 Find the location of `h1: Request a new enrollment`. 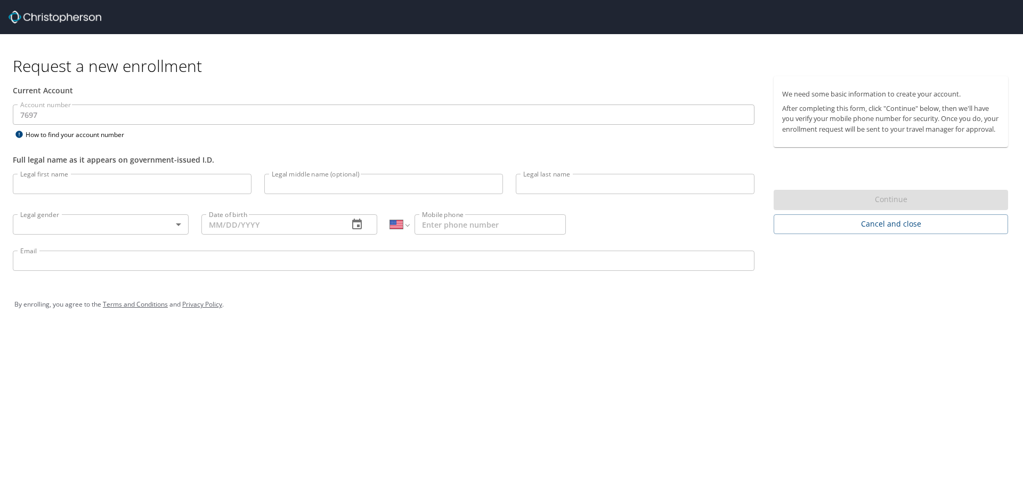

h1: Request a new enrollment is located at coordinates (515, 66).